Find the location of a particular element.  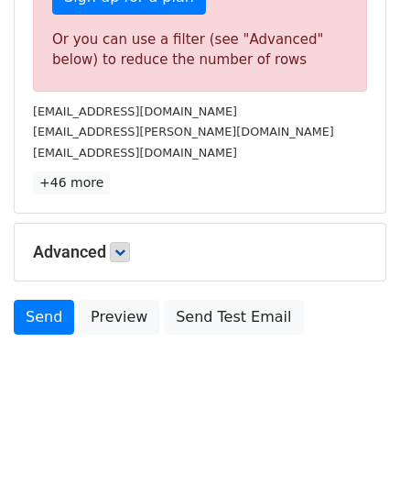

div: Chat Widget is located at coordinates (355, 441).